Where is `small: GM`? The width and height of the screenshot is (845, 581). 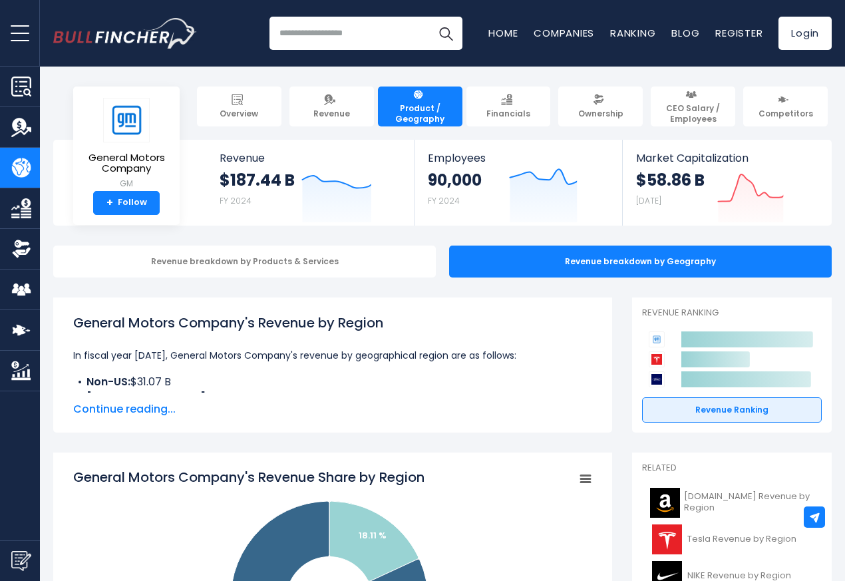
small: GM is located at coordinates (126, 184).